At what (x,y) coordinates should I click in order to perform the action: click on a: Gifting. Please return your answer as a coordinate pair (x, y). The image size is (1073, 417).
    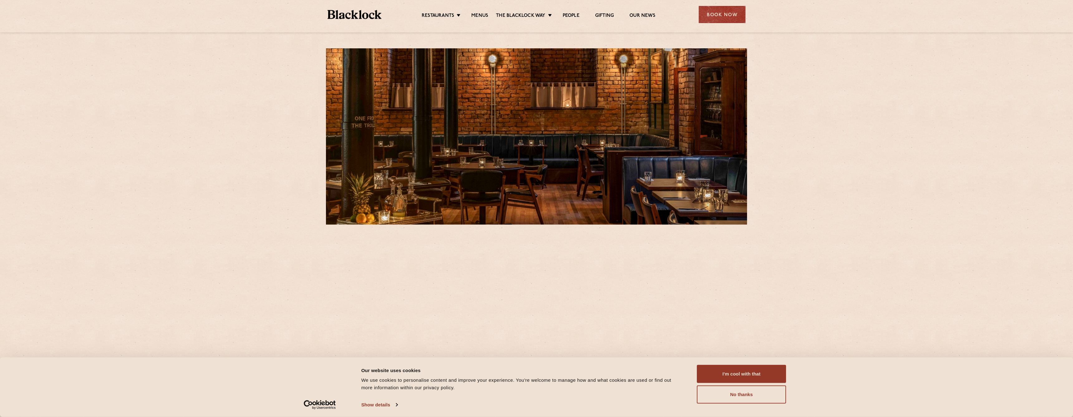
    Looking at the image, I should click on (604, 16).